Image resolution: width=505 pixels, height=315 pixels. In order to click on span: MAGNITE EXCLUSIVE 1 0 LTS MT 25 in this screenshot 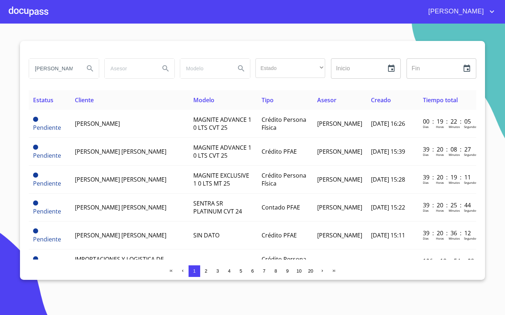, I will do `click(221, 180)`.